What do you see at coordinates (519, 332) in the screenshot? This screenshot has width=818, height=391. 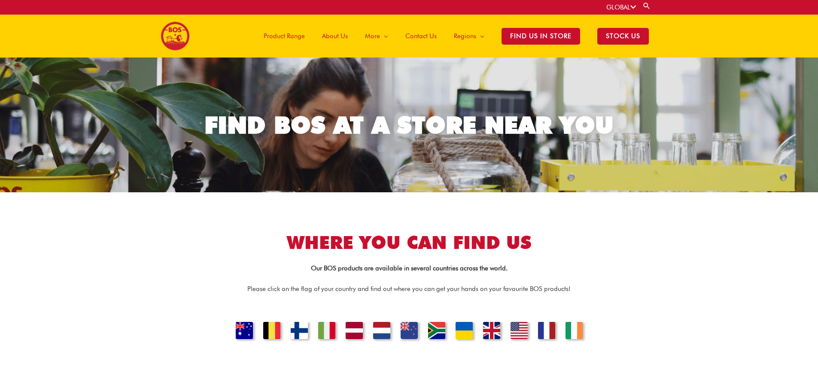 I see `a: UNITED STATES` at bounding box center [519, 332].